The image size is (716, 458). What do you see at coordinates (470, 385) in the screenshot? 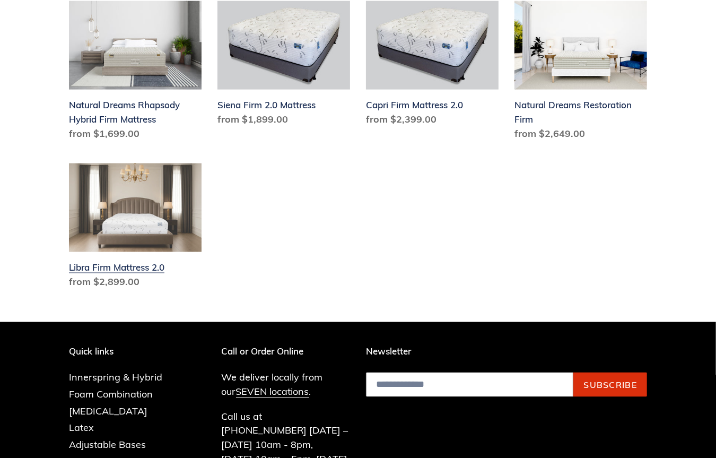
I see `input: Email address` at bounding box center [470, 385].